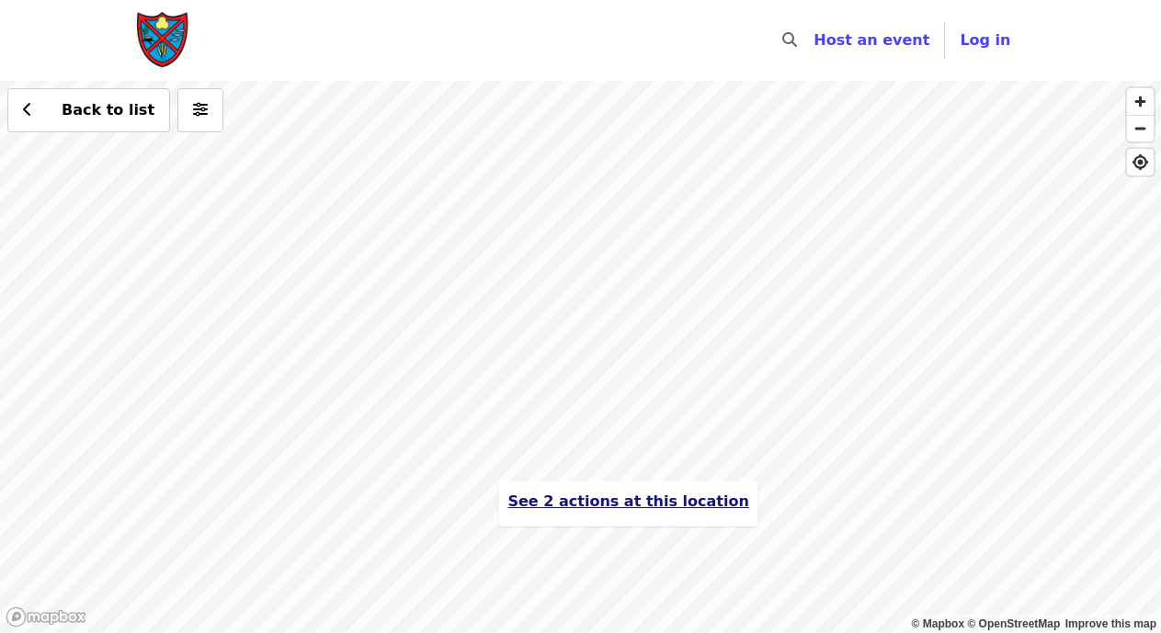 The height and width of the screenshot is (633, 1161). Describe the element at coordinates (1140, 101) in the screenshot. I see `button: Zoom In` at that location.